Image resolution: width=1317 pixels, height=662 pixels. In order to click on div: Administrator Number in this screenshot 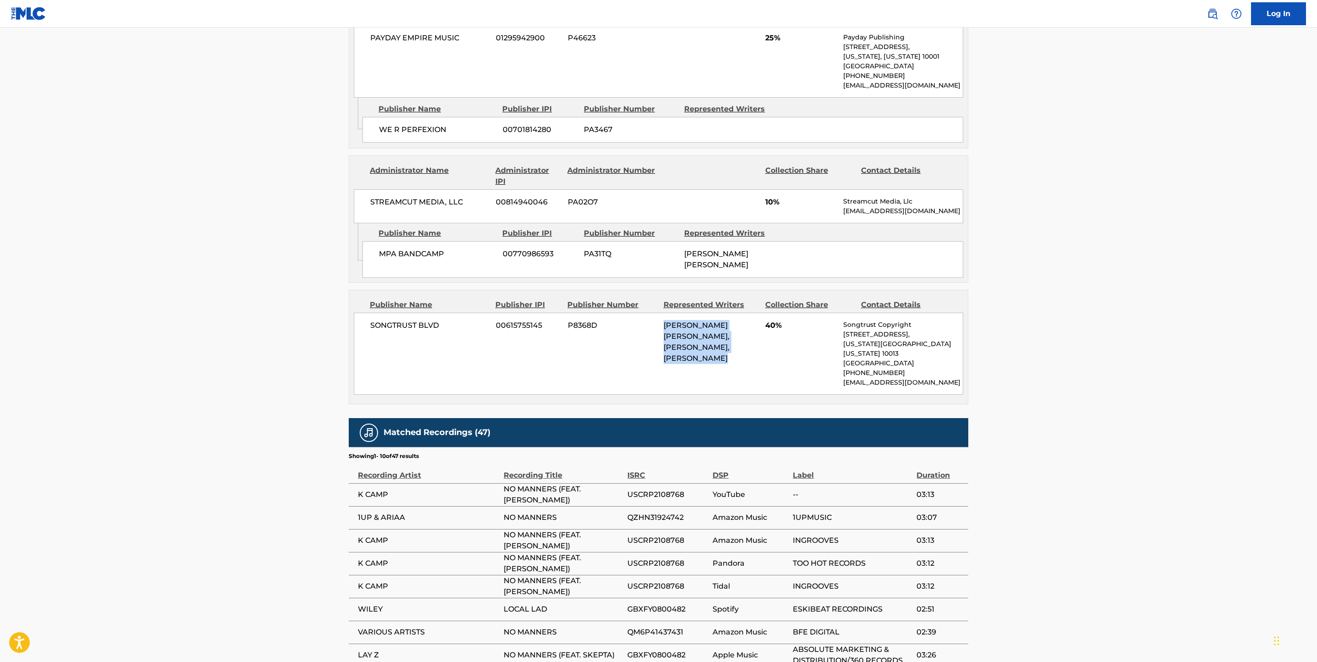, I will do `click(612, 176)`.